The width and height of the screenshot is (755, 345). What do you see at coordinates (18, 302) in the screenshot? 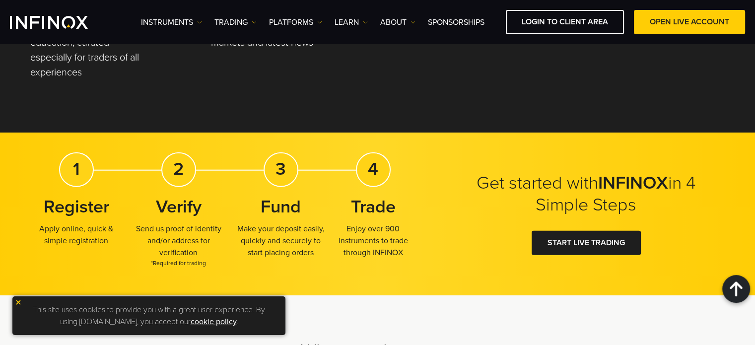
I see `img: yellow close icon` at bounding box center [18, 302].